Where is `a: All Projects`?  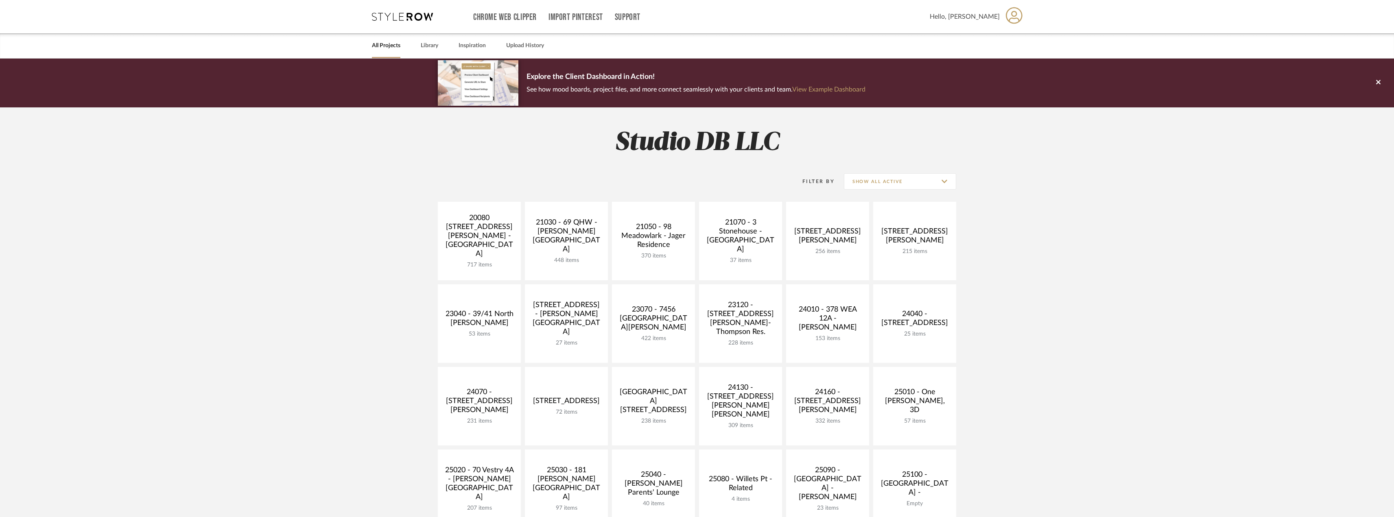 a: All Projects is located at coordinates (386, 46).